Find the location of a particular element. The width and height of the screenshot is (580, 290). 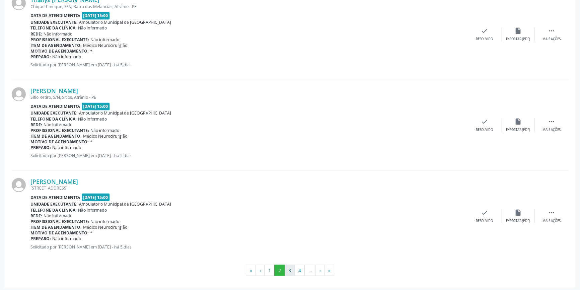

button: Go to page 3 is located at coordinates (289, 270).